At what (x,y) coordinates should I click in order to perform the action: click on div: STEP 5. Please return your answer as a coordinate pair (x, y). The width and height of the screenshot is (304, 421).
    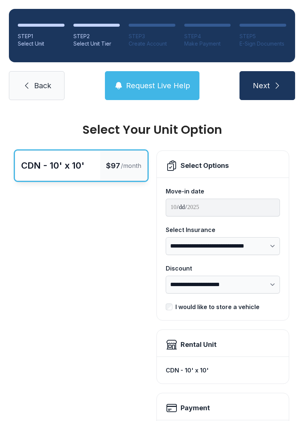
    Looking at the image, I should click on (263, 36).